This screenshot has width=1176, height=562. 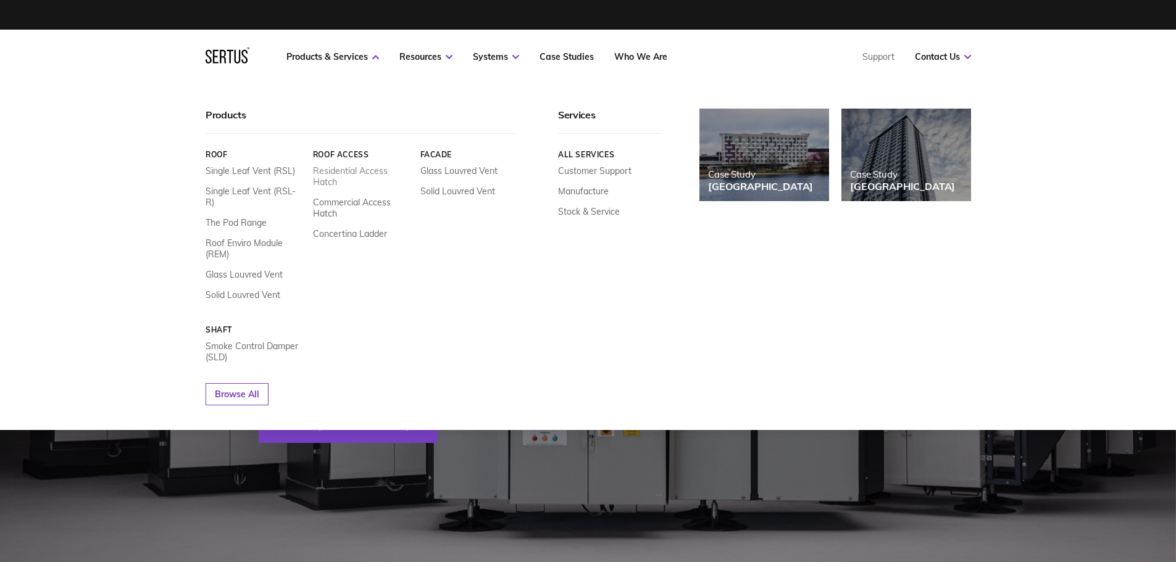 What do you see at coordinates (254, 330) in the screenshot?
I see `a: Shaft` at bounding box center [254, 330].